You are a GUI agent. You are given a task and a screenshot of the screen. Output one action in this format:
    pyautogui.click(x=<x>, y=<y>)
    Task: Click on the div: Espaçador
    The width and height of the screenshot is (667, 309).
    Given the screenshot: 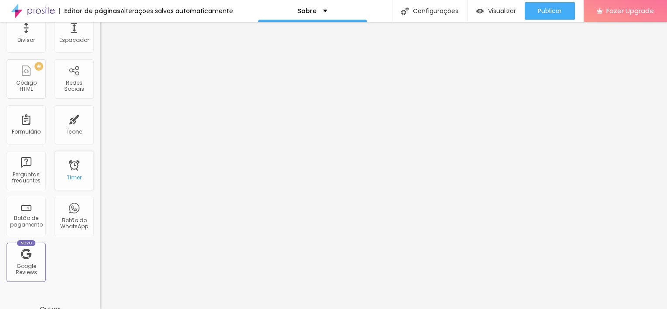 What is the action you would take?
    pyautogui.click(x=74, y=40)
    